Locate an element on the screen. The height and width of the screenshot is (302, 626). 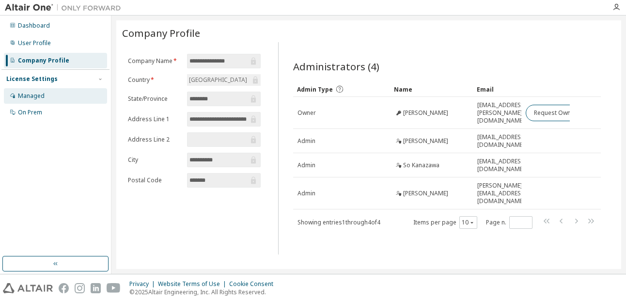
img: Altair One is located at coordinates (65, 8).